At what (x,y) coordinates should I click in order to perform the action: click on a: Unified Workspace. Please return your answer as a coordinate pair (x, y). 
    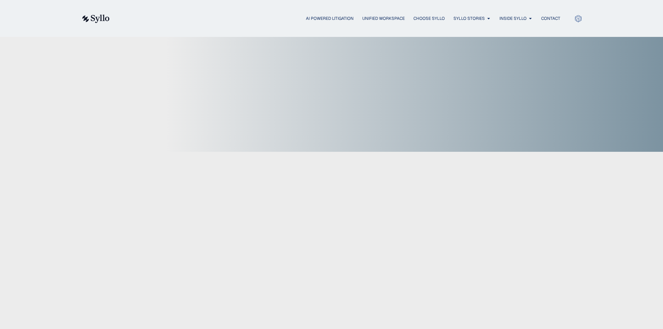
    Looking at the image, I should click on (384, 18).